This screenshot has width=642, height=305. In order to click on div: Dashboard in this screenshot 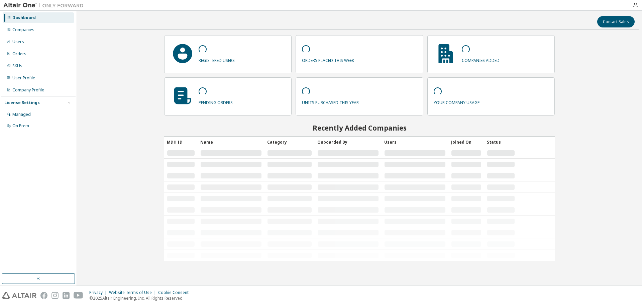, I will do `click(24, 18)`.